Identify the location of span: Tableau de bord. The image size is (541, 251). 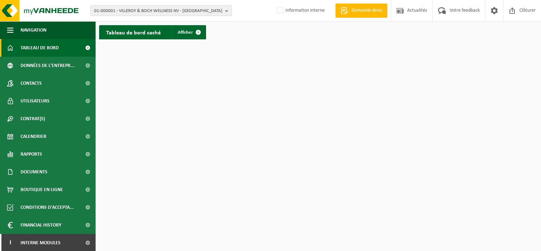
(40, 48).